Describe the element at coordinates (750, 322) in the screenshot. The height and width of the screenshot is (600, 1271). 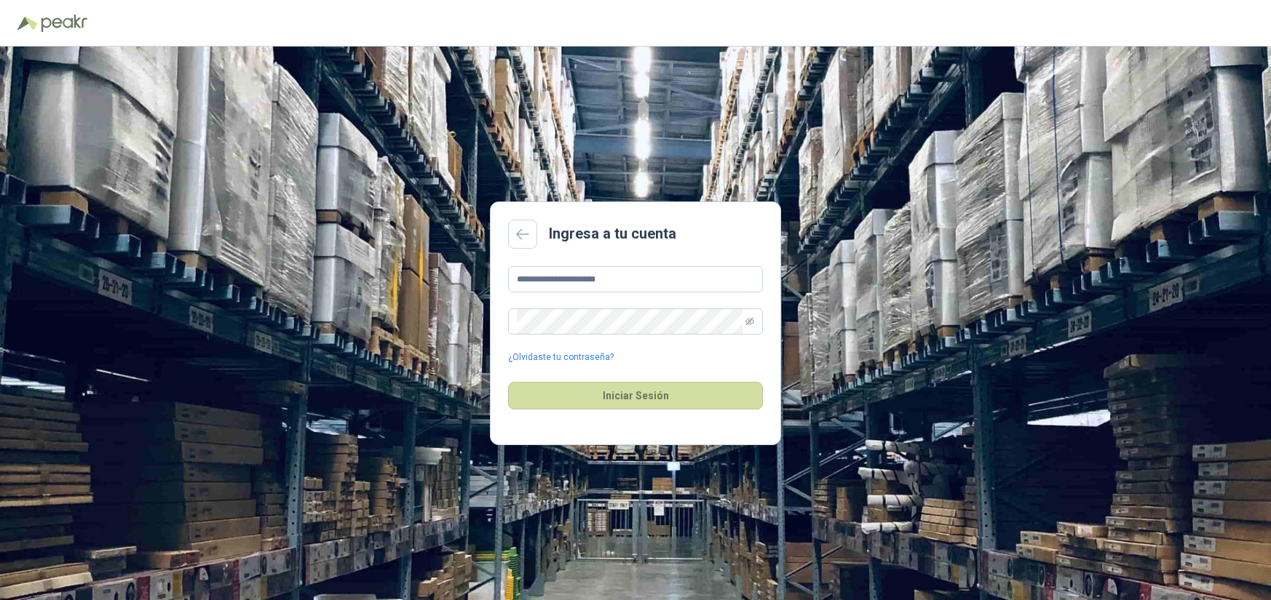
I see `span: eye-invisible` at that location.